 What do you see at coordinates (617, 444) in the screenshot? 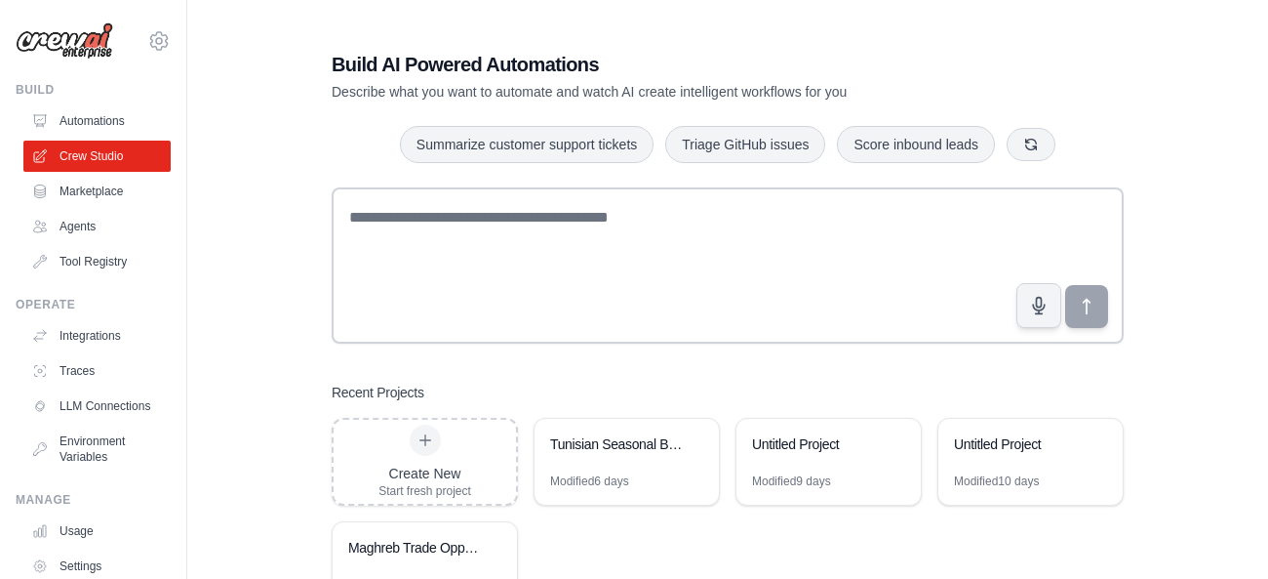
I see `div: Tunisian Seasonal Business Forecast Team` at bounding box center [617, 444].